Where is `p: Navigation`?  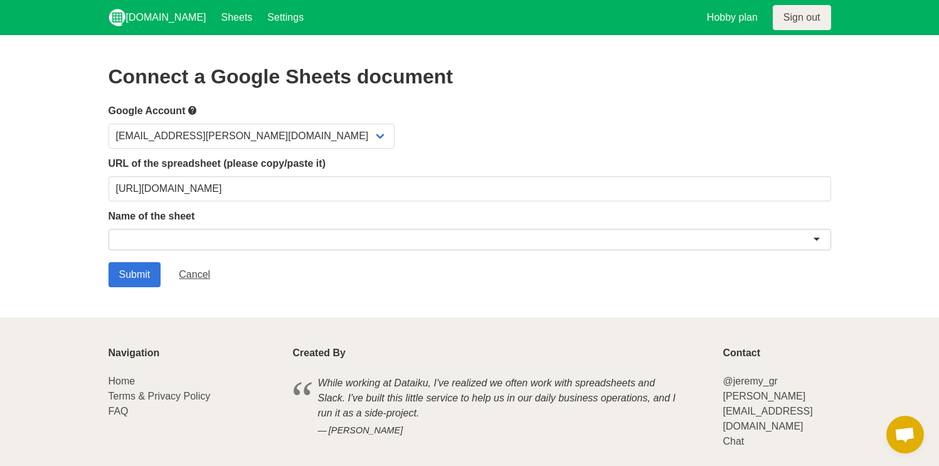
p: Navigation is located at coordinates (193, 353).